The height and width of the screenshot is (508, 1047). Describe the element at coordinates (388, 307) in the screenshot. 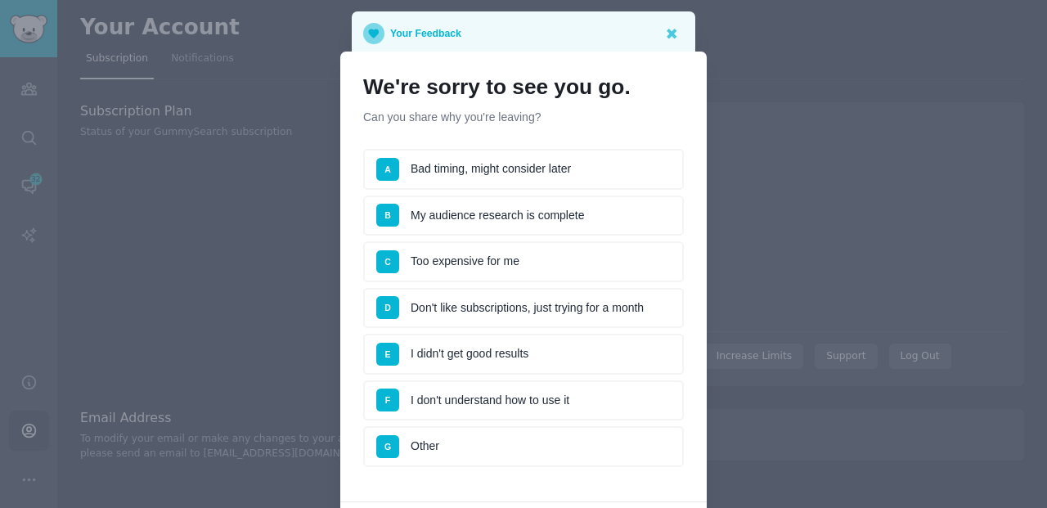

I see `span: D` at that location.